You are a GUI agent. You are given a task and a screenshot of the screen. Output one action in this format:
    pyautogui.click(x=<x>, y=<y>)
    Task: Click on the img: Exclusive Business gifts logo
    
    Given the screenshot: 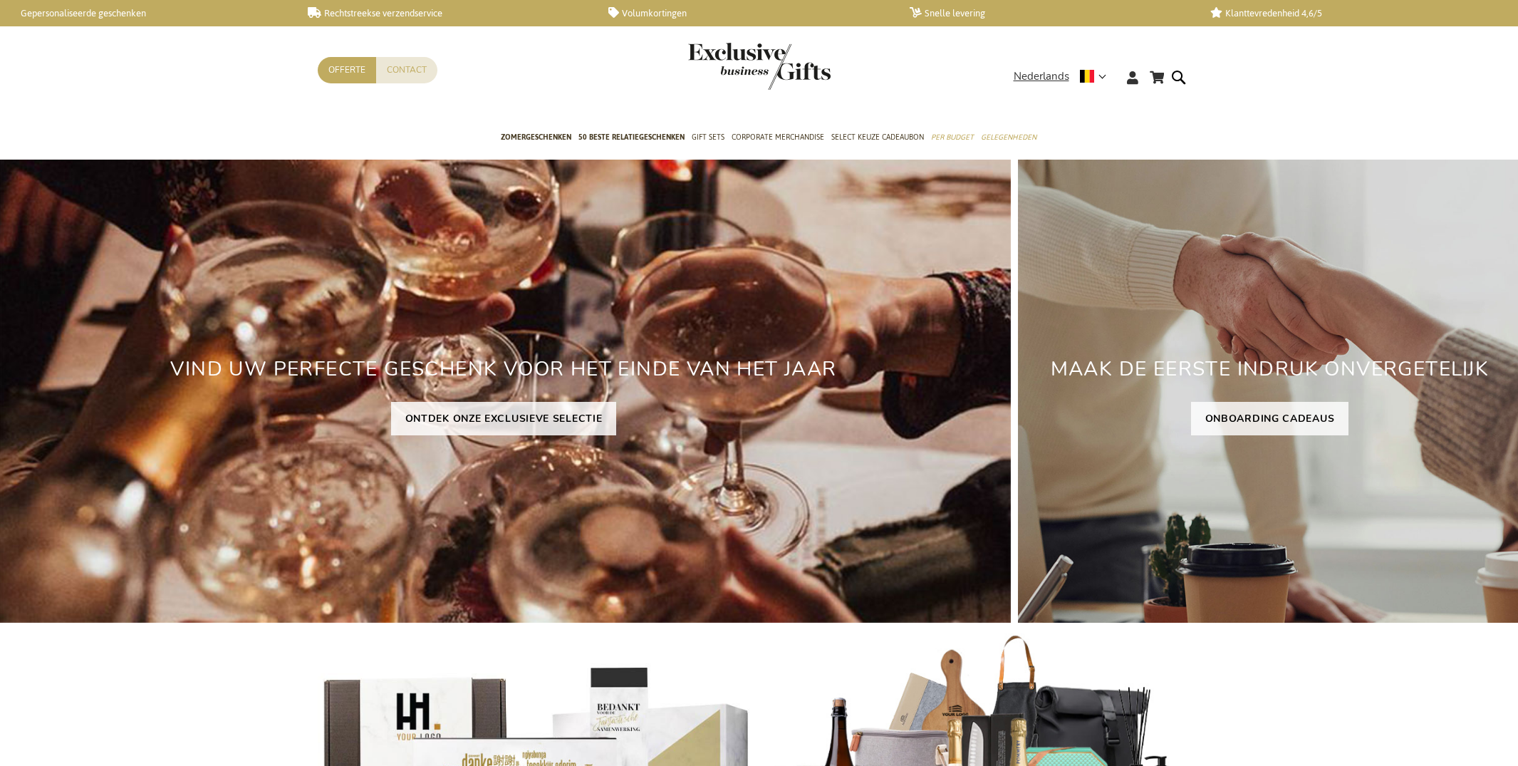 What is the action you would take?
    pyautogui.click(x=759, y=66)
    